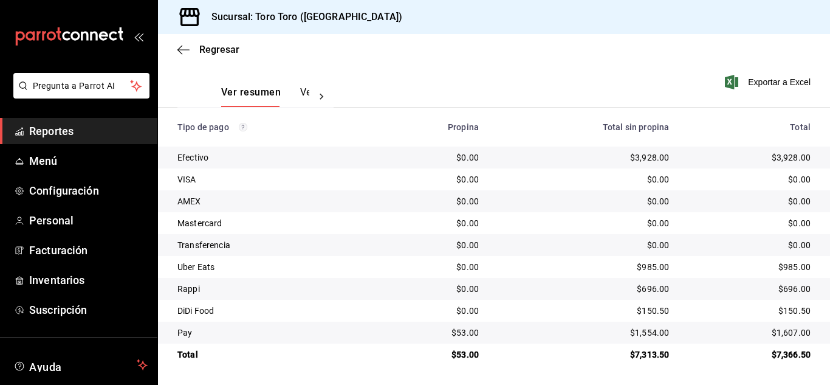 The width and height of the screenshot is (830, 385). I want to click on svg: Los pagos realizados con Pay y otras terminales son montos brutos., so click(243, 127).